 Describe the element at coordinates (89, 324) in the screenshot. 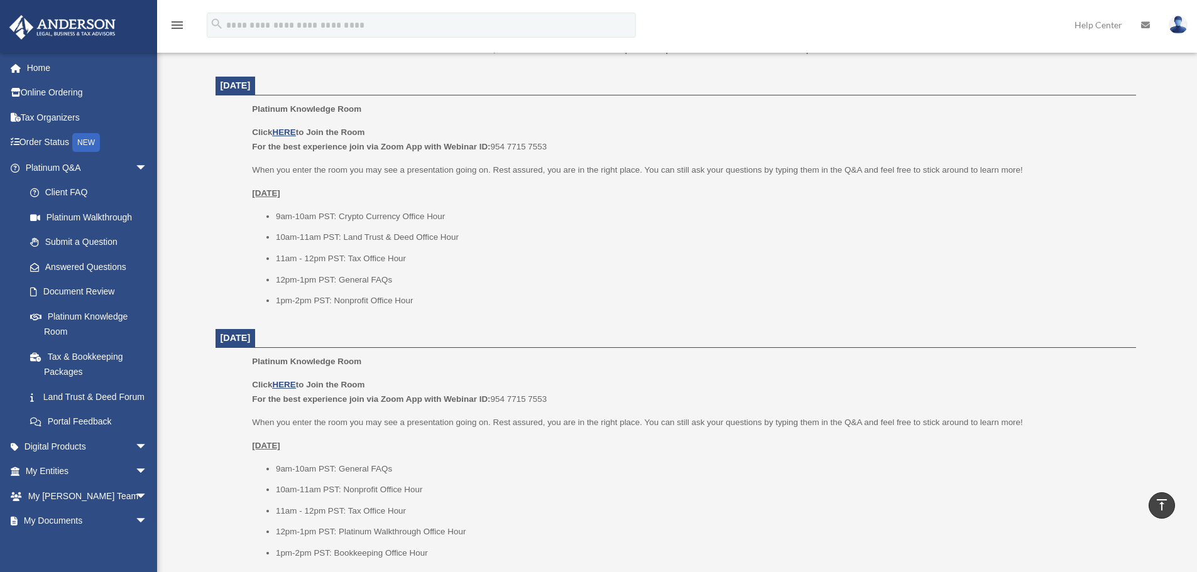

I see `a: Platinum Knowledge Room` at that location.